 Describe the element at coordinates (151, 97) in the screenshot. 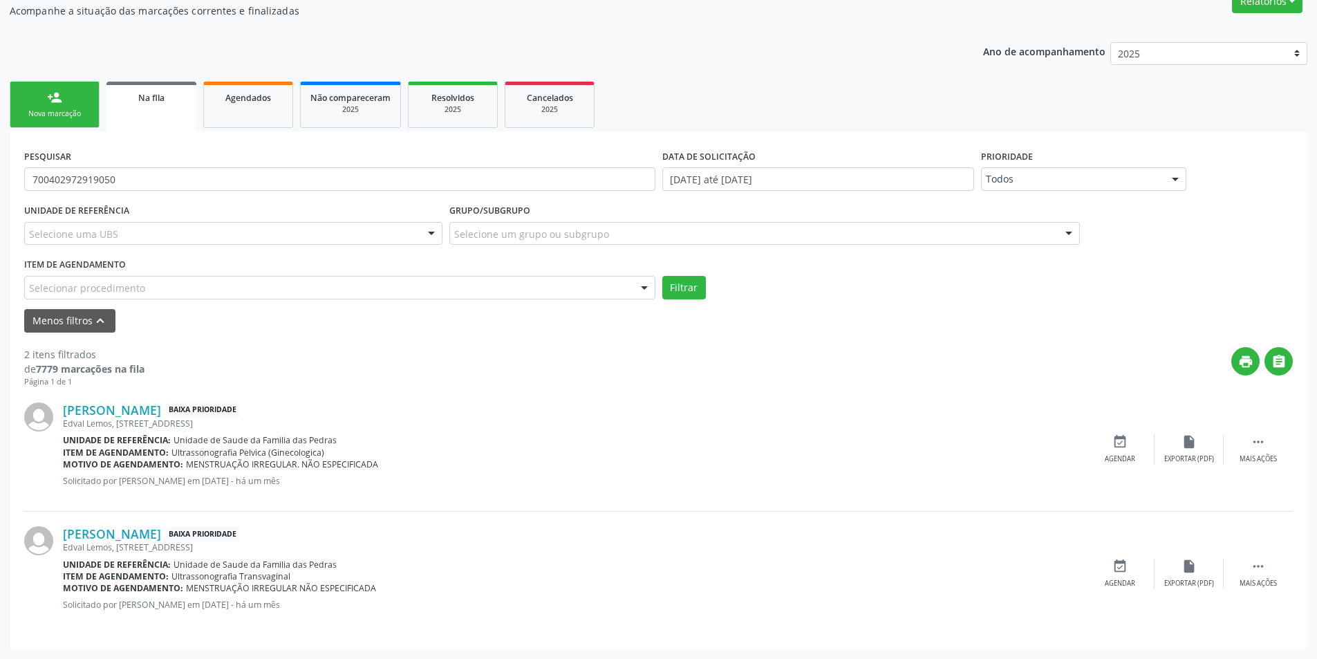

I see `span: Na fila` at that location.